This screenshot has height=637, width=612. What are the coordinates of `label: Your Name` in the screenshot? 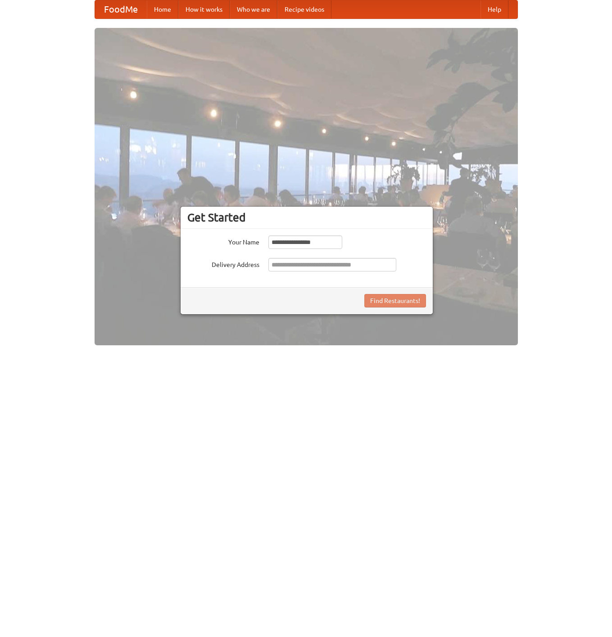 It's located at (223, 241).